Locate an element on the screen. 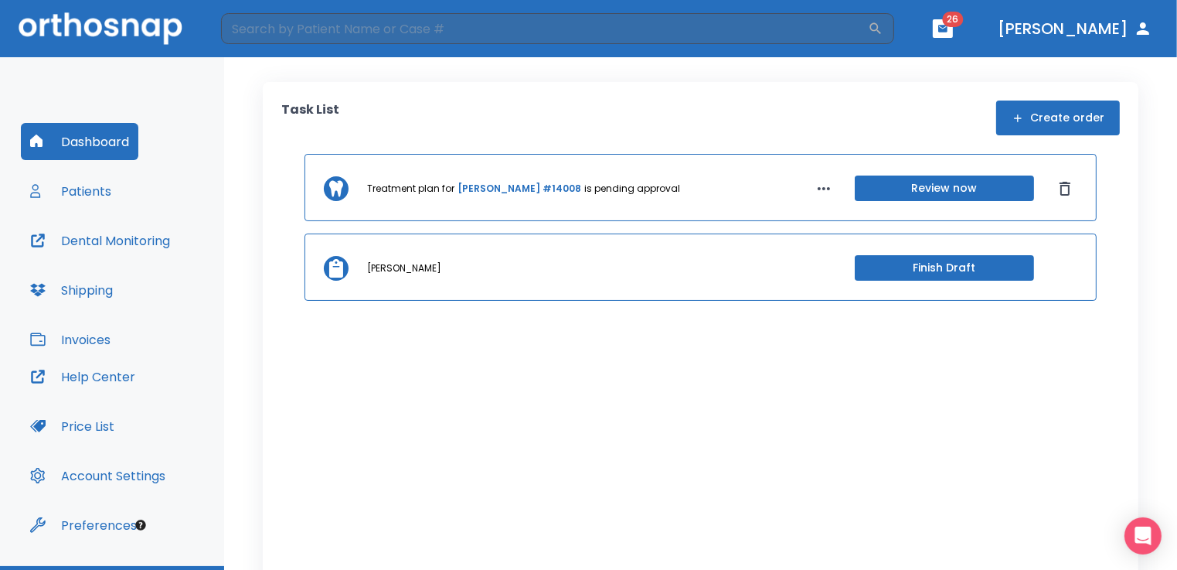 The height and width of the screenshot is (570, 1177). button: Invoices is located at coordinates (70, 339).